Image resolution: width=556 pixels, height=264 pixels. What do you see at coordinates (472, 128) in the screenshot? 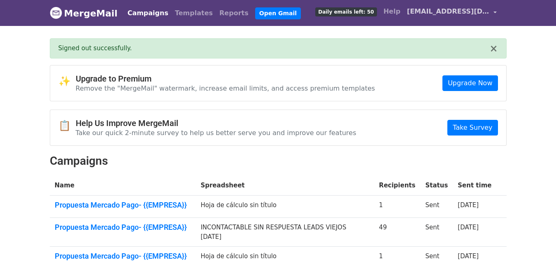
I see `a: Take Survey` at bounding box center [472, 128].